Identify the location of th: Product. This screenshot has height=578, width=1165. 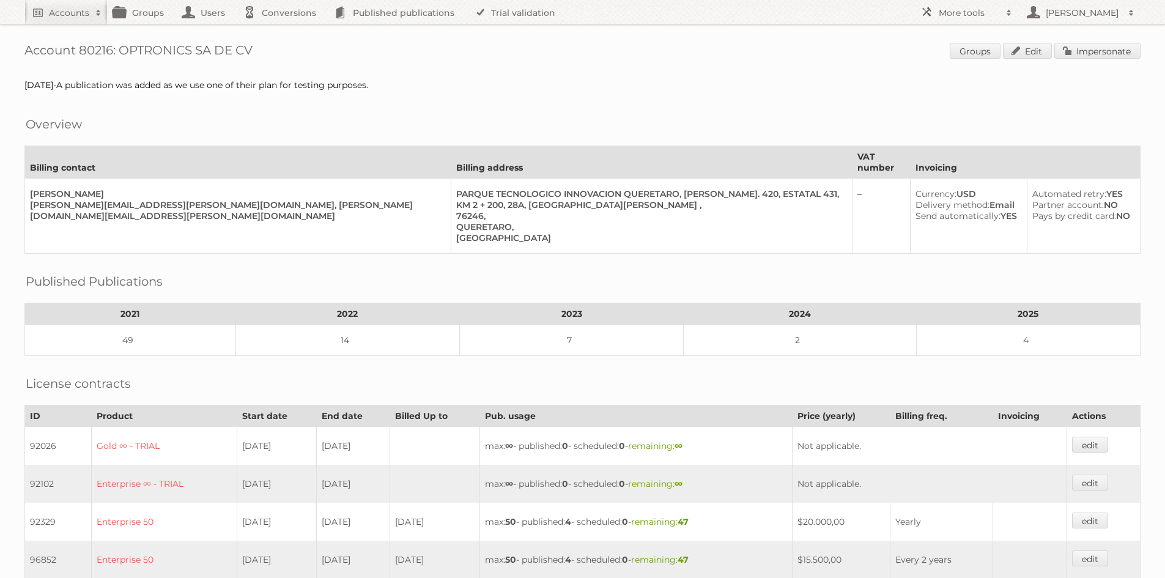
(164, 416).